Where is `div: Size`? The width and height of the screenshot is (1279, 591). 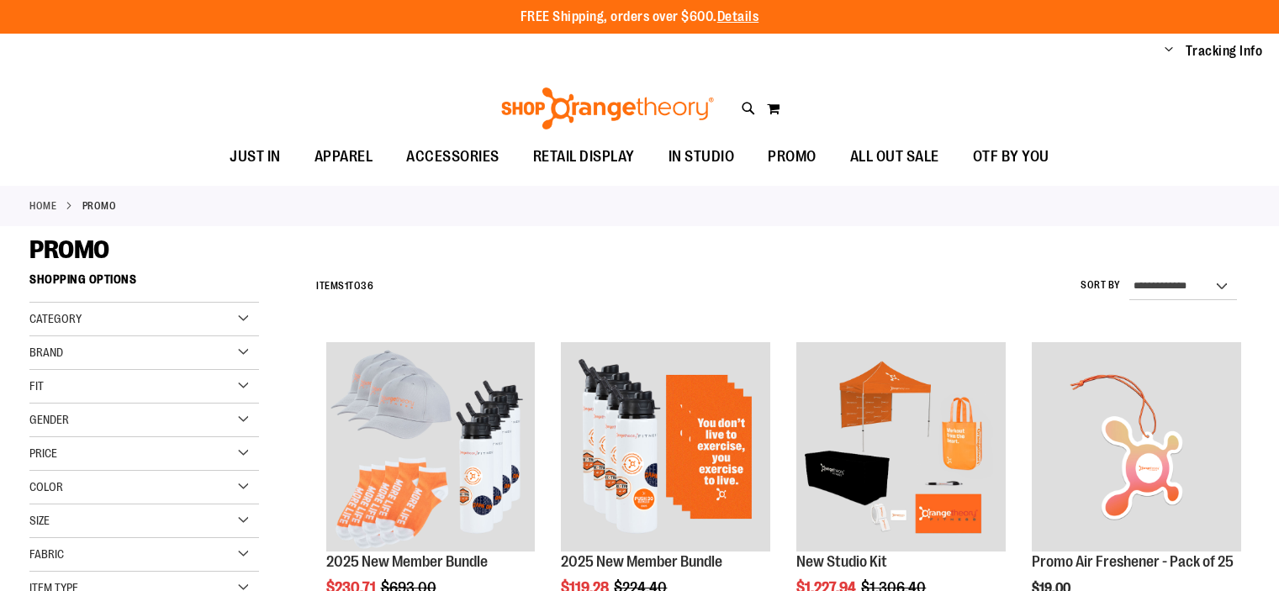 div: Size is located at coordinates (144, 521).